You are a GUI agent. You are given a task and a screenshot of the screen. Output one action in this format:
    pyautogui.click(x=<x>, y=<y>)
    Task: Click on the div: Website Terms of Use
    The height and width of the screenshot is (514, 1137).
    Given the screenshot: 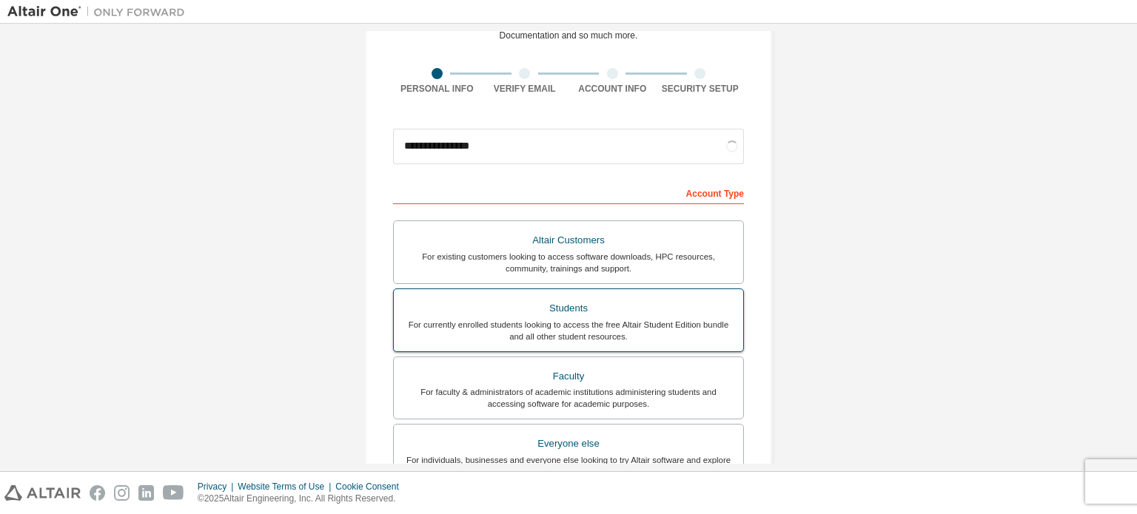 What is the action you would take?
    pyautogui.click(x=286, y=487)
    